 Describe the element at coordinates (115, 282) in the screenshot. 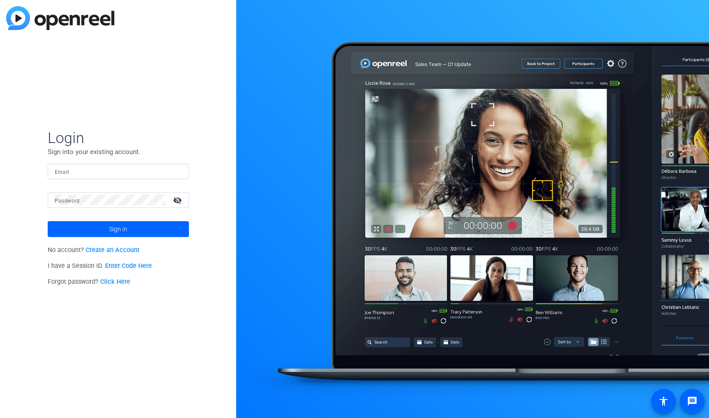

I see `a: Click Here` at that location.